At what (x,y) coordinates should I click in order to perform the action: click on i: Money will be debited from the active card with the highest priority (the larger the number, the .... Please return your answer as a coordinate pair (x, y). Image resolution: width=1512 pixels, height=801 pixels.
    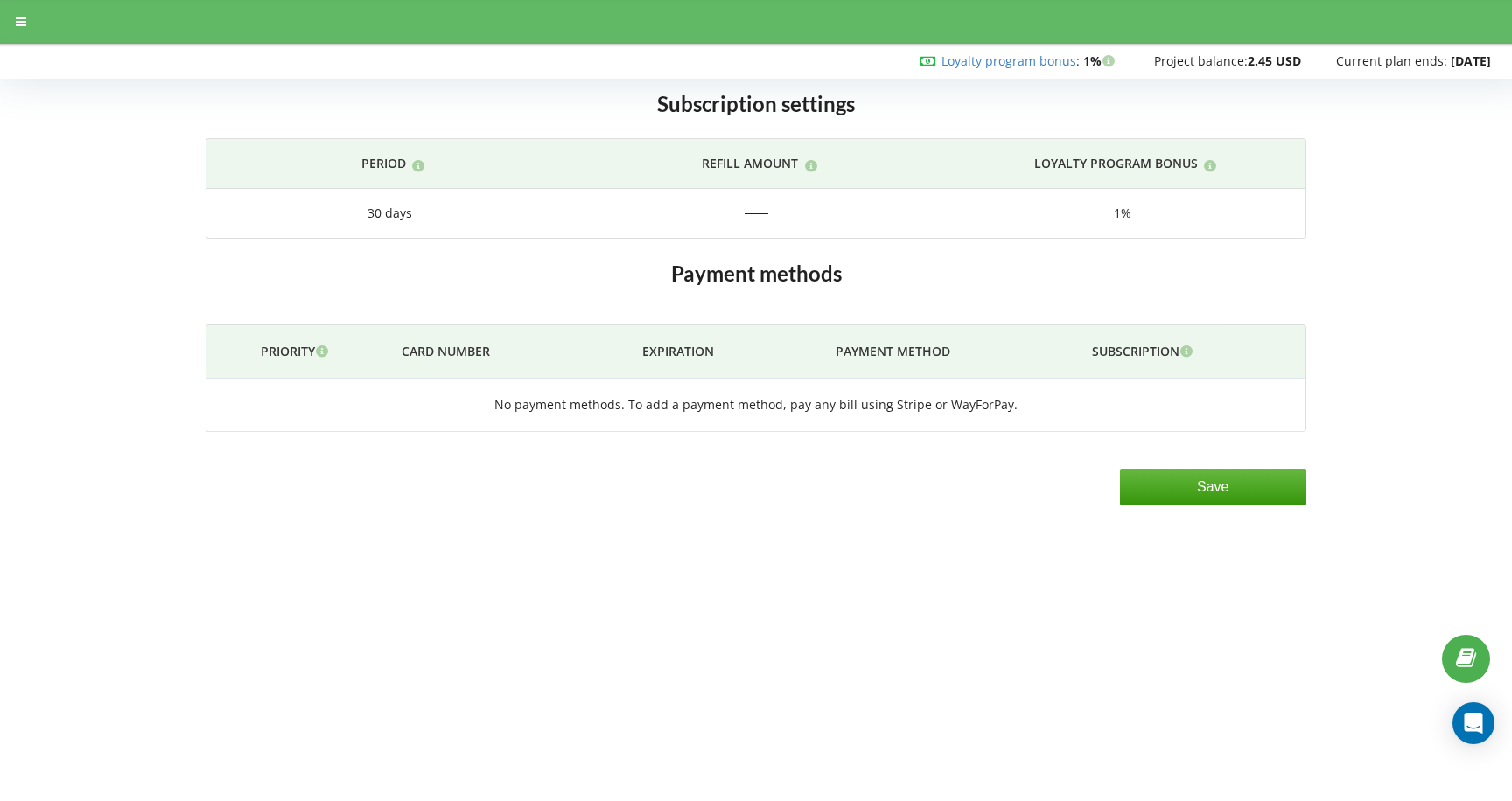
    Looking at the image, I should click on (322, 349).